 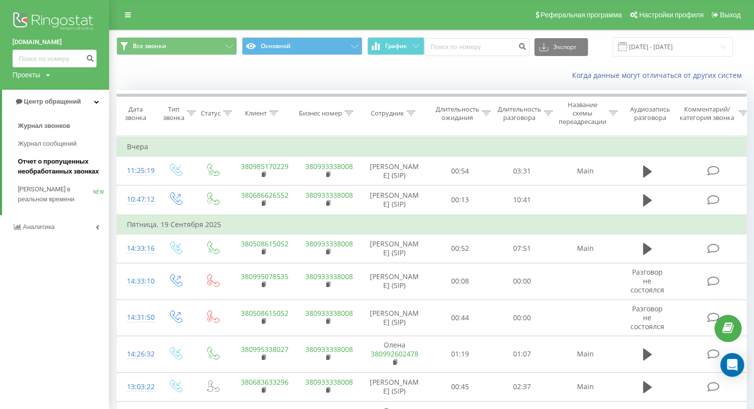 What do you see at coordinates (650, 113) in the screenshot?
I see `div: Аудиозапись разговора` at bounding box center [650, 113].